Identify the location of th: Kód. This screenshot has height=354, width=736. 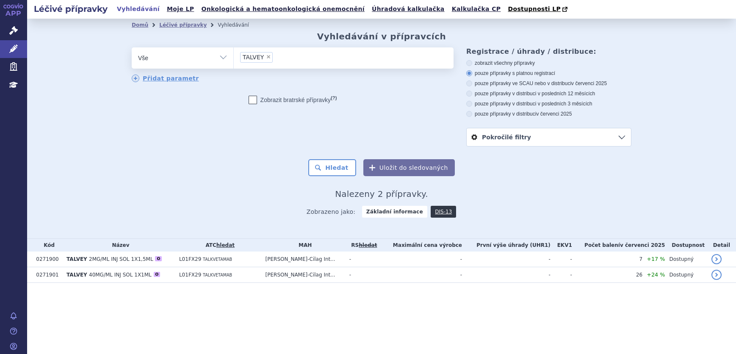
(47, 245).